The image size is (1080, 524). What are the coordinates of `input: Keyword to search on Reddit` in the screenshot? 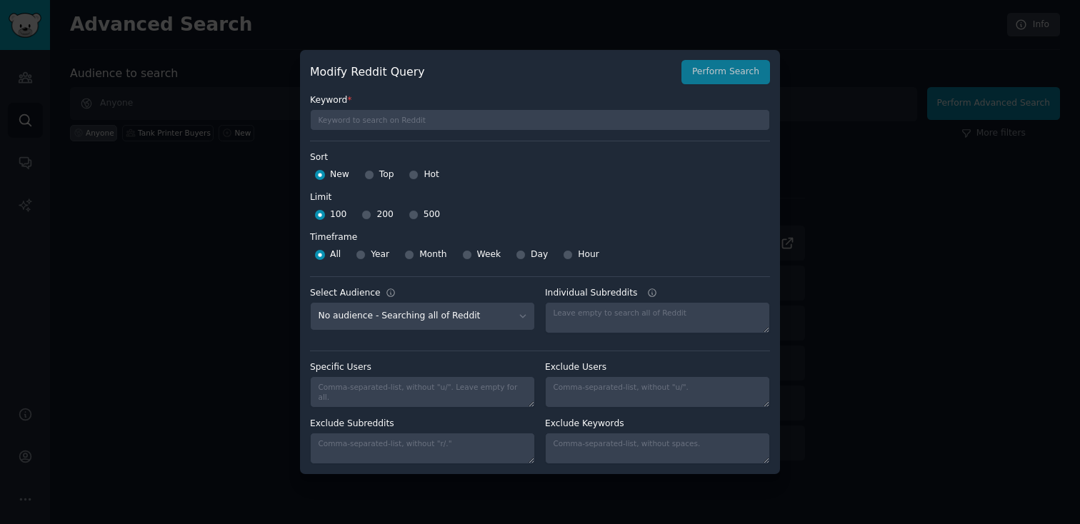 It's located at (540, 120).